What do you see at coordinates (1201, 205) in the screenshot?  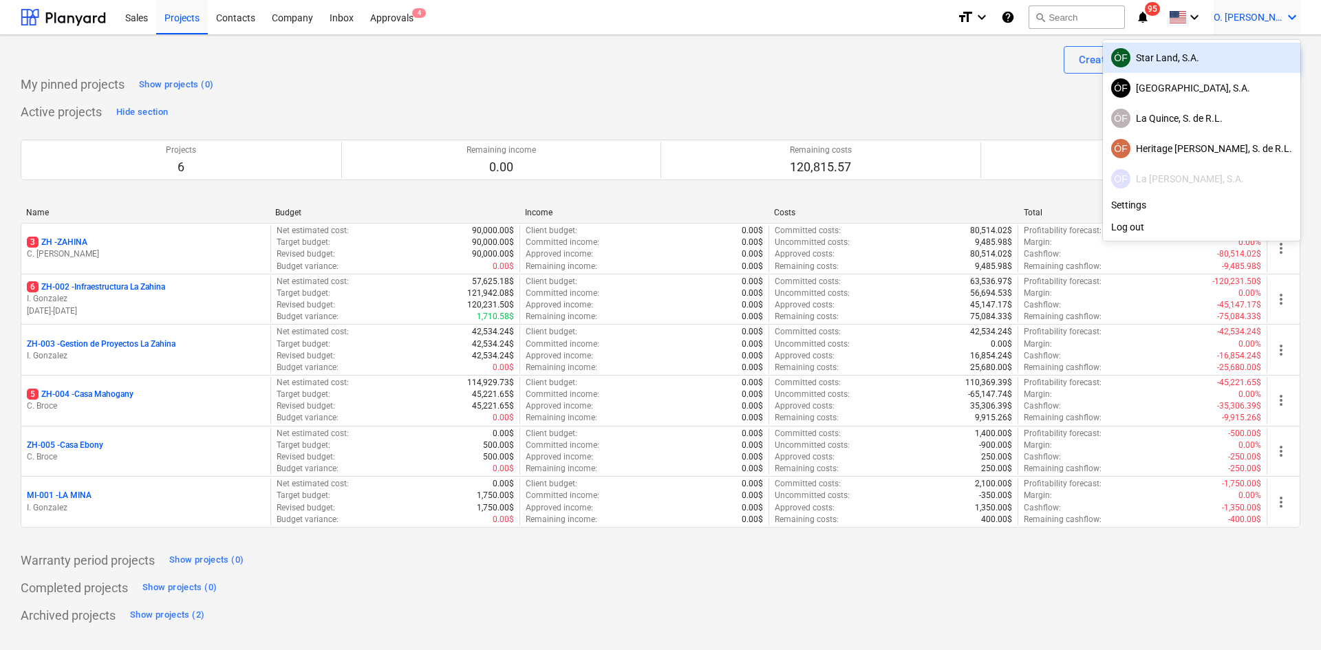 I see `div: Settings` at bounding box center [1201, 205].